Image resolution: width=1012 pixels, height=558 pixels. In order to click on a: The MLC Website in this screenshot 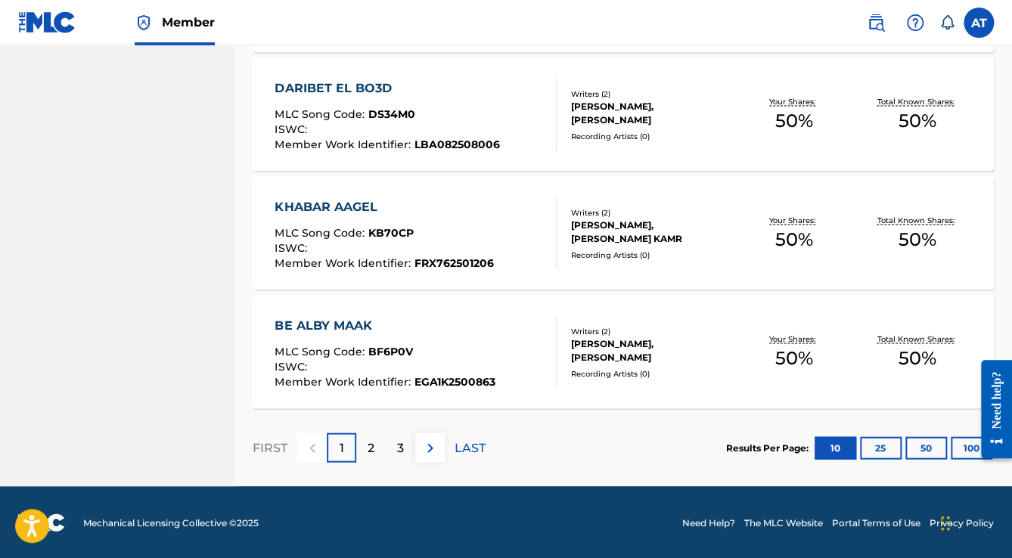, I will do `click(783, 522)`.